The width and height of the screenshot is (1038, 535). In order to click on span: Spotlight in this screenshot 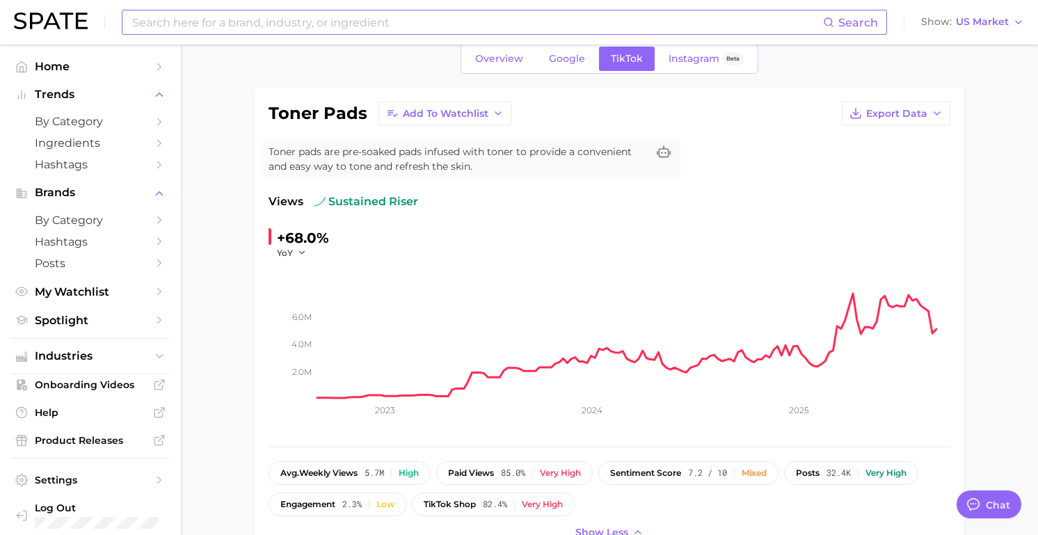, I will do `click(90, 320)`.